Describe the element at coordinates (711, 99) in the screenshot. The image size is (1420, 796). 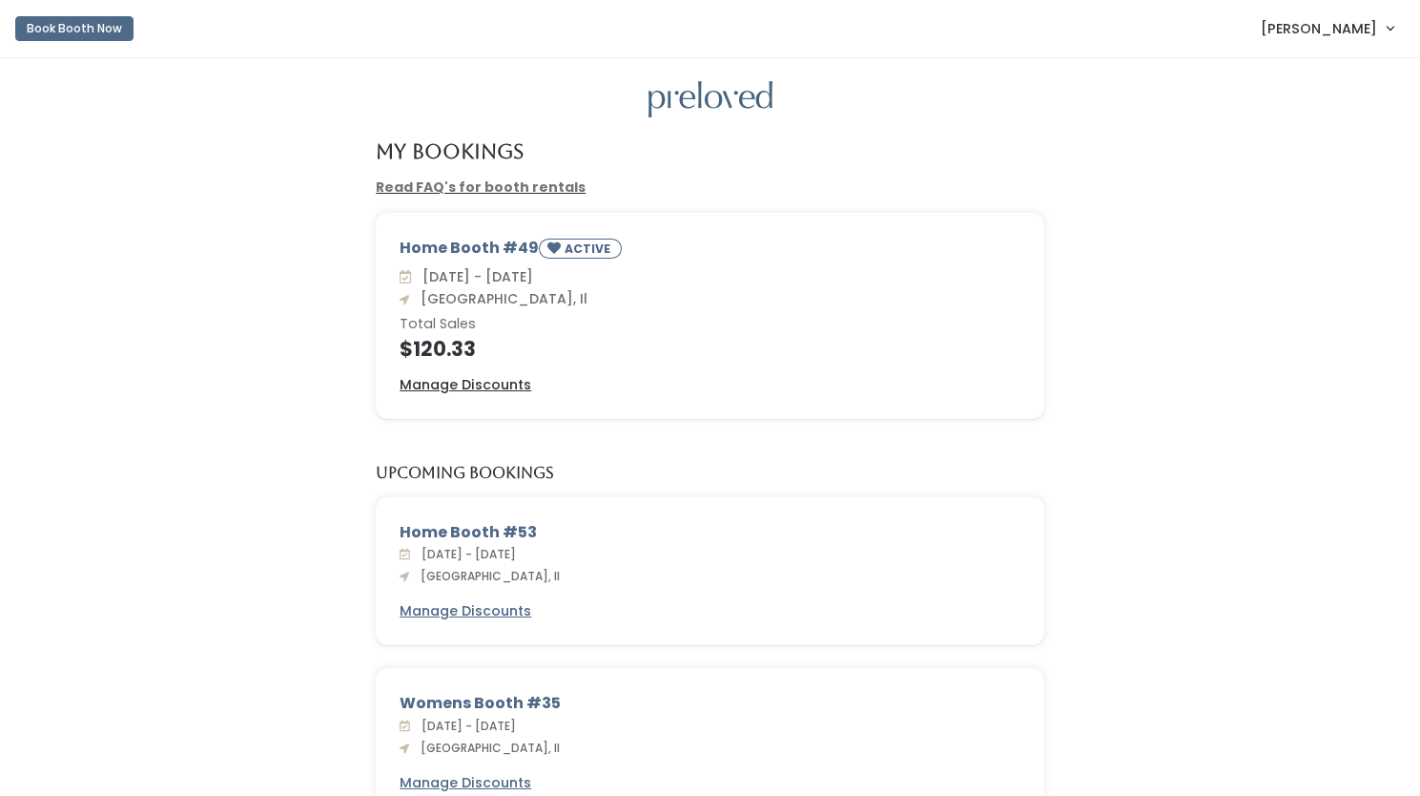
I see `img: preloved logo` at that location.